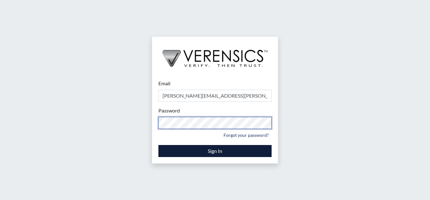 The height and width of the screenshot is (200, 430). What do you see at coordinates (246, 135) in the screenshot?
I see `a: Forgot your password?` at bounding box center [246, 135].